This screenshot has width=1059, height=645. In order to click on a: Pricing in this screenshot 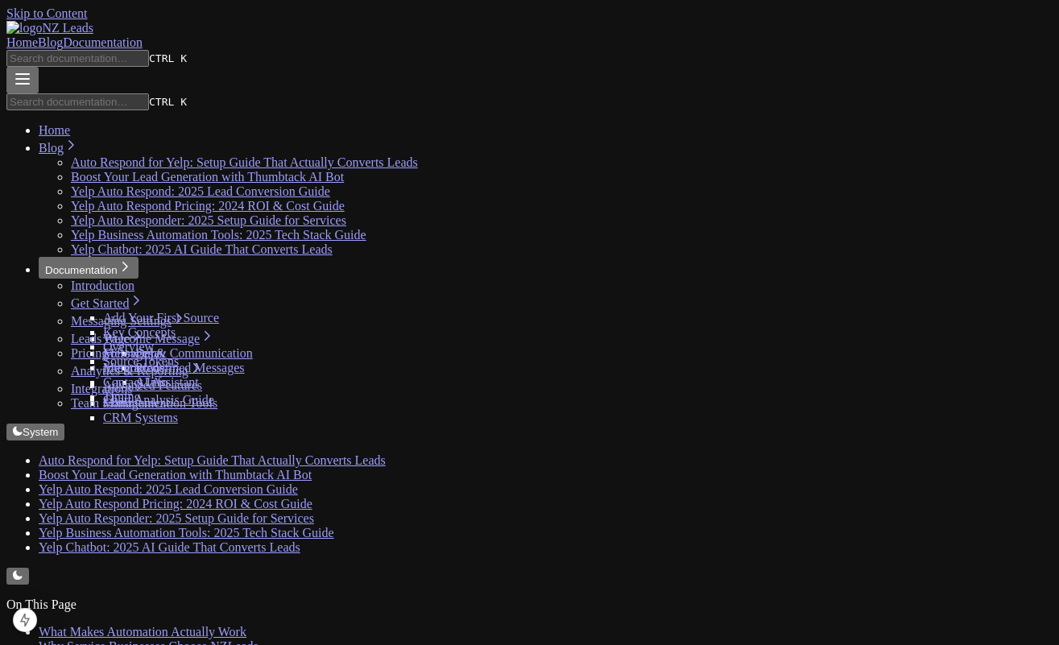, I will do `click(89, 353)`.